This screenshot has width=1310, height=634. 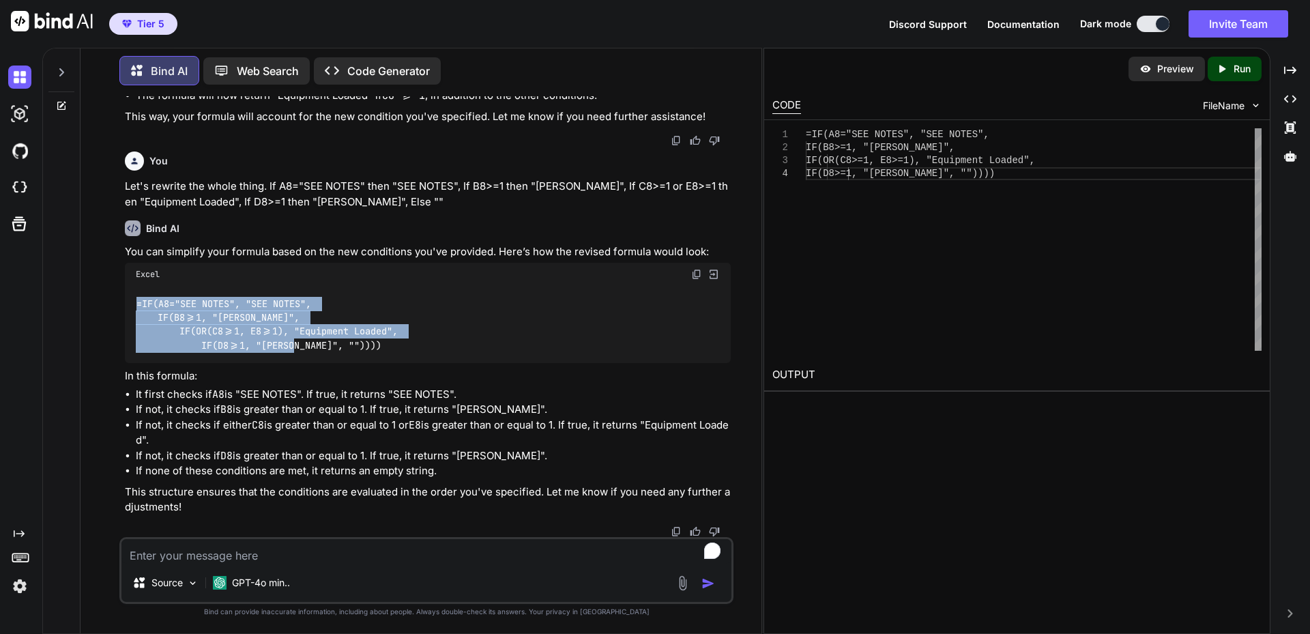 I want to click on img: githubDark, so click(x=20, y=151).